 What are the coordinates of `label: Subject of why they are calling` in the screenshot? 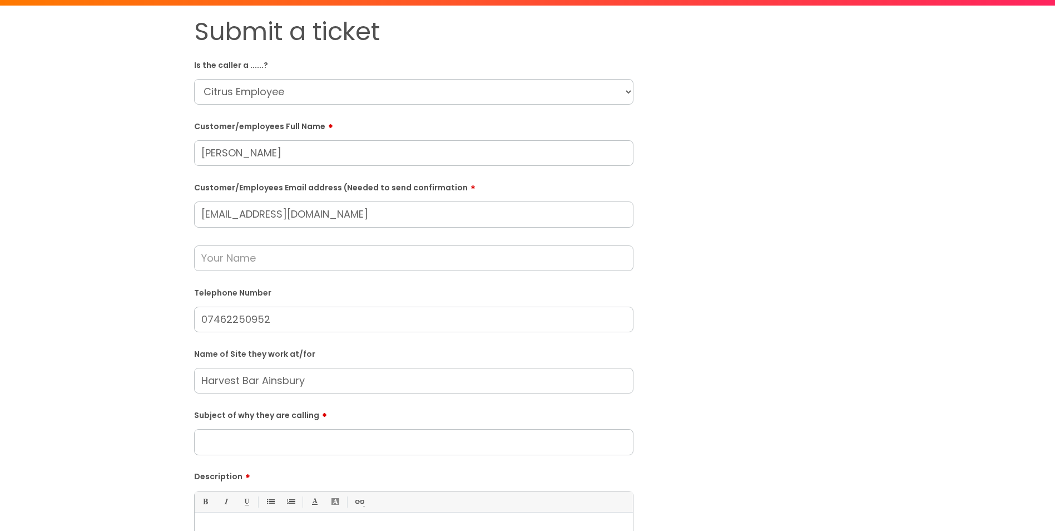 It's located at (414, 413).